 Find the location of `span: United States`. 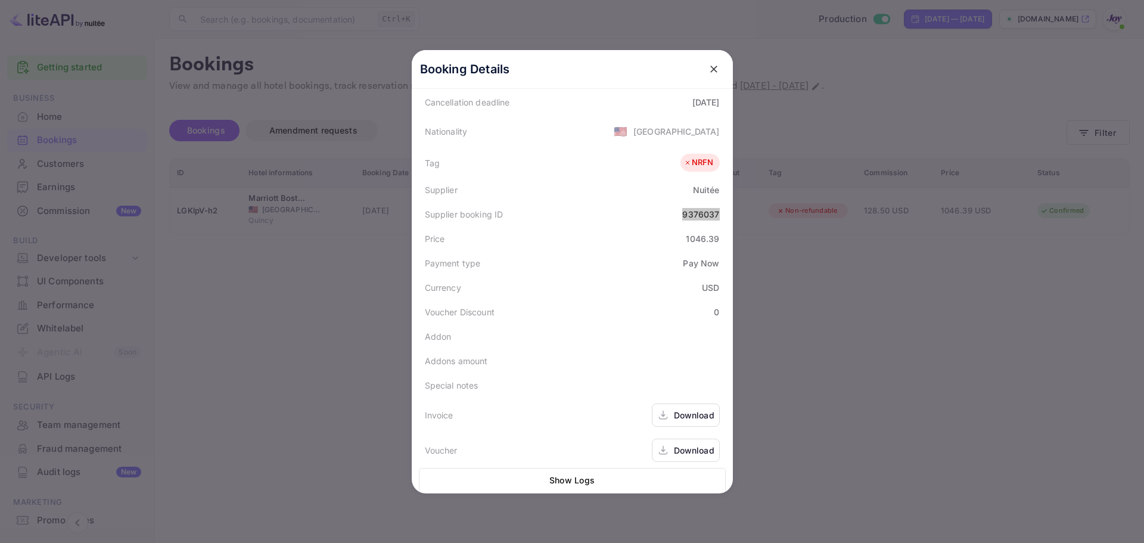

span: United States is located at coordinates (620, 131).